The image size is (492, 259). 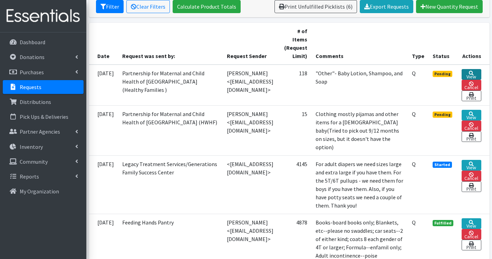 What do you see at coordinates (443, 43) in the screenshot?
I see `th: Status` at bounding box center [443, 43].